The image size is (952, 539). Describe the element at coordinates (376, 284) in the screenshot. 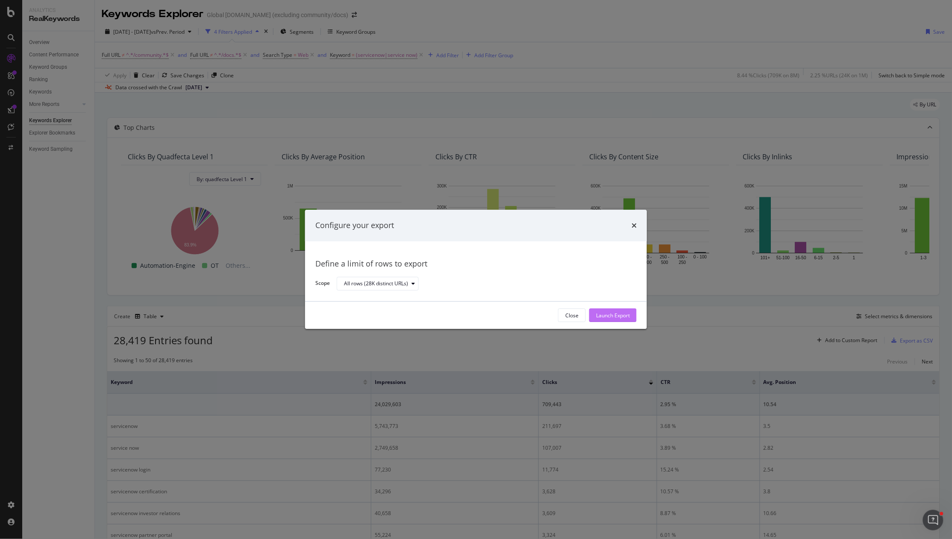

I see `div: All rows (28K distinct URLs)` at that location.